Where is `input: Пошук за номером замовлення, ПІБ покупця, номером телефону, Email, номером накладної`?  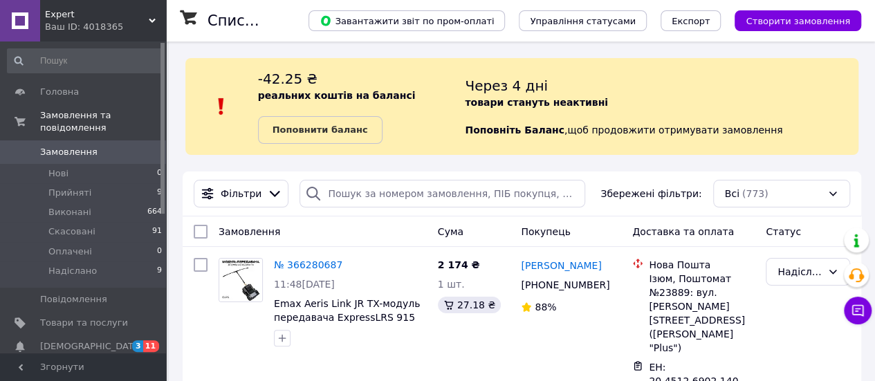 input: Пошук за номером замовлення, ПІБ покупця, номером телефону, Email, номером накладної is located at coordinates (442, 194).